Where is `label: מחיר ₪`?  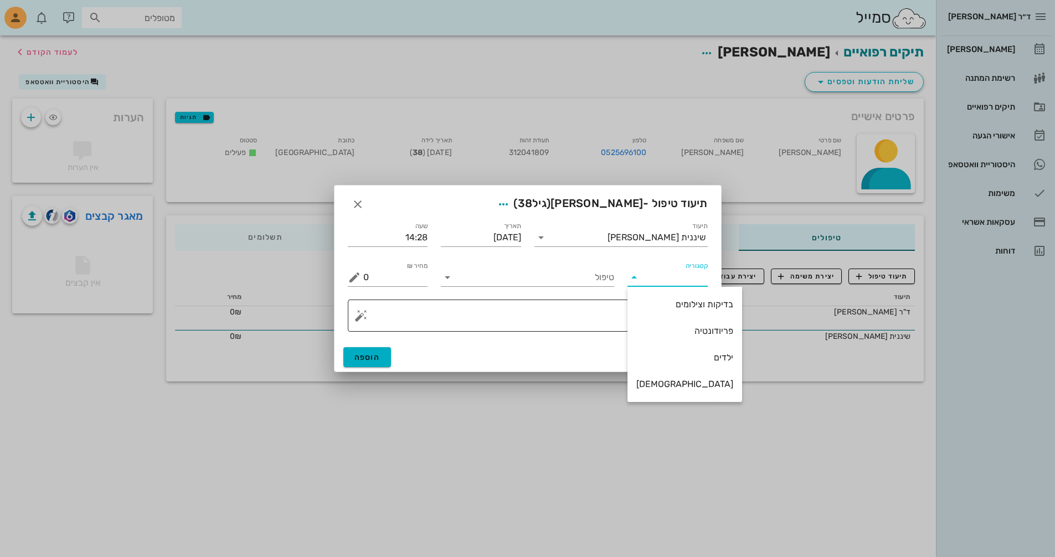
label: מחיר ₪ is located at coordinates (417, 266).